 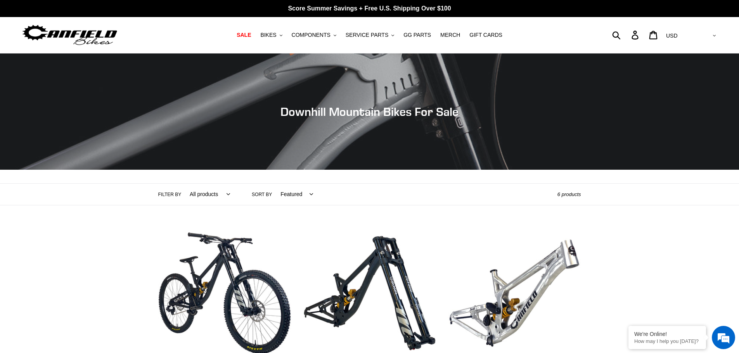 What do you see at coordinates (667, 341) in the screenshot?
I see `p: How may I help you today?` at bounding box center [667, 341].